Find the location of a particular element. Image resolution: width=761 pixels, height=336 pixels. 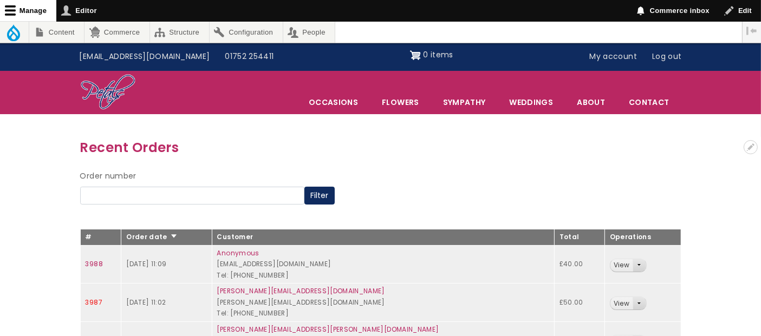

span: Weddings is located at coordinates (531, 102).